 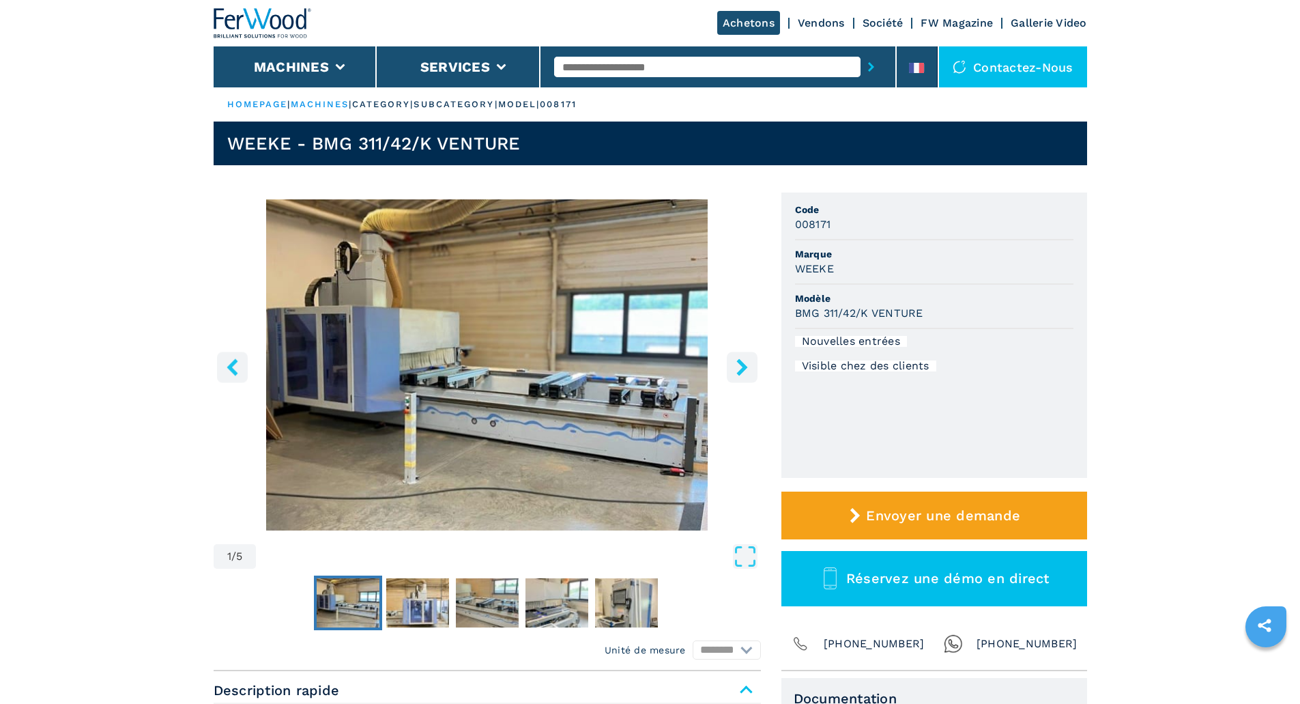 I want to click on p: model |, so click(x=519, y=104).